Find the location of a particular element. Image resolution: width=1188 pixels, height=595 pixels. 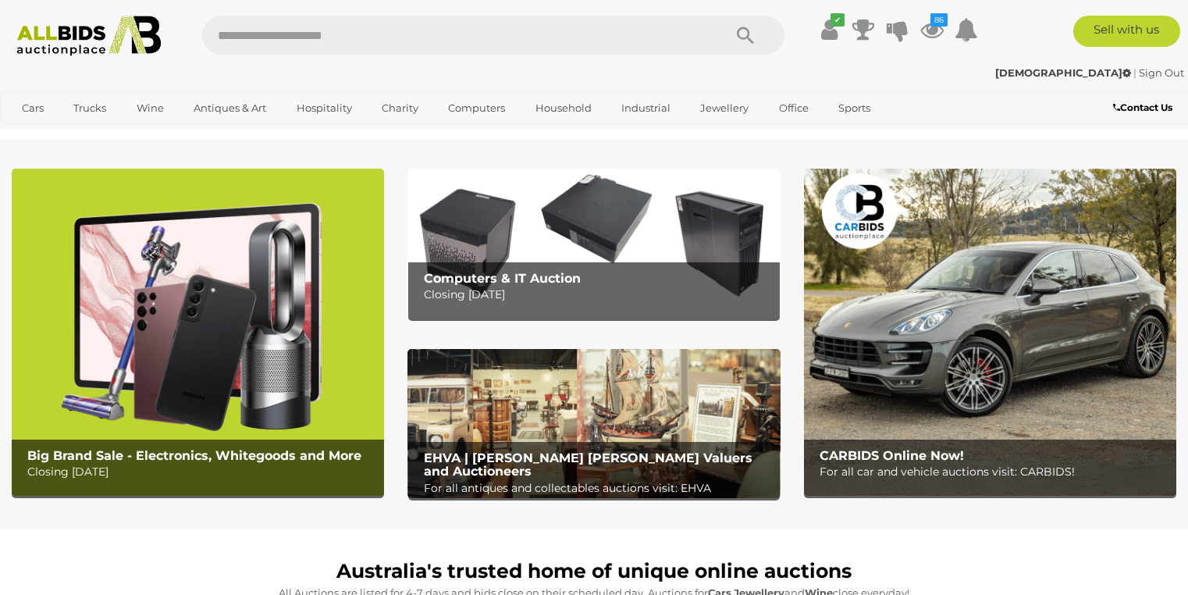

img: Allbids.com.au is located at coordinates (89, 36).